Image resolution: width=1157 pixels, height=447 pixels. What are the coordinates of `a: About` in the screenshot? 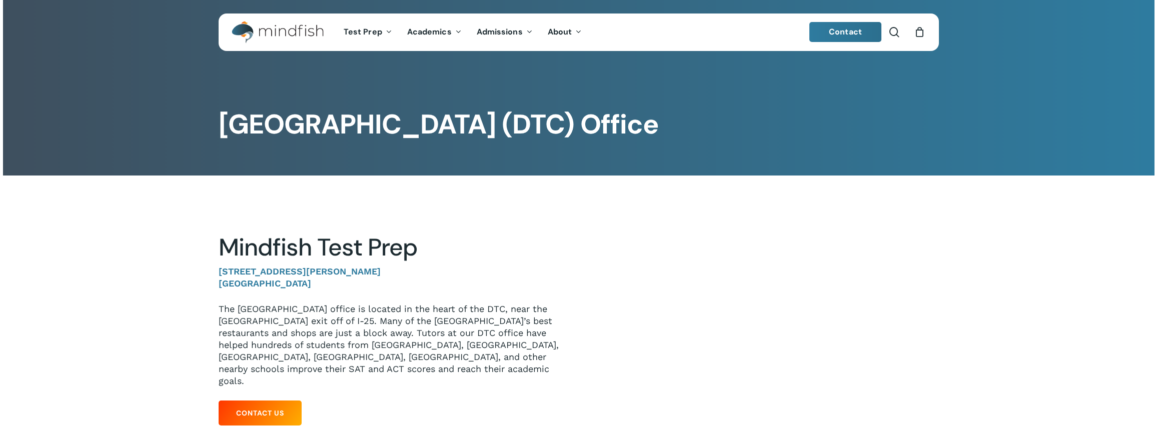 It's located at (565, 32).